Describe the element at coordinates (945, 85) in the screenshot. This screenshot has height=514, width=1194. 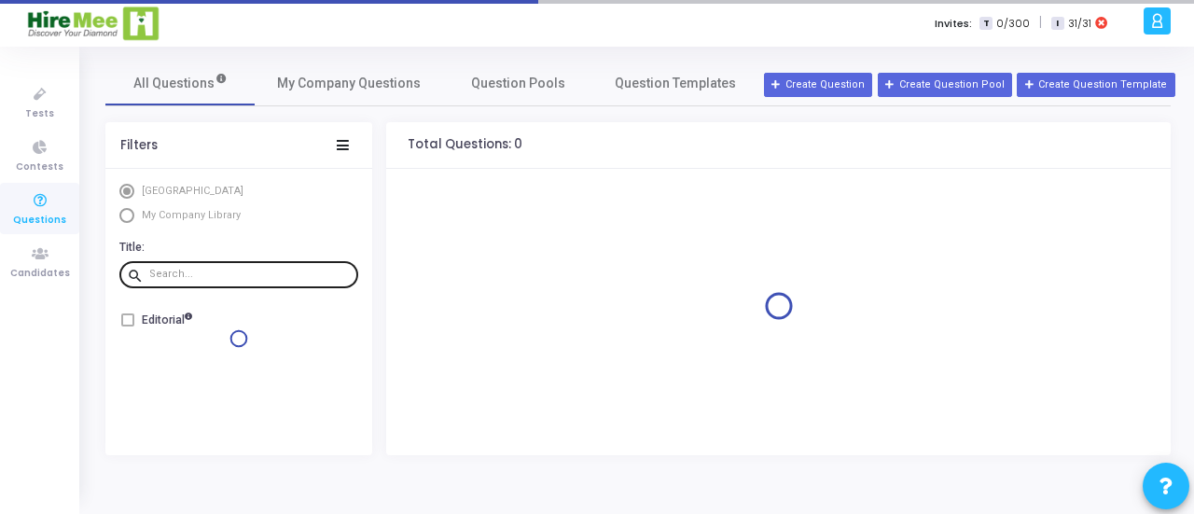
I see `button: Create Question Pool` at that location.